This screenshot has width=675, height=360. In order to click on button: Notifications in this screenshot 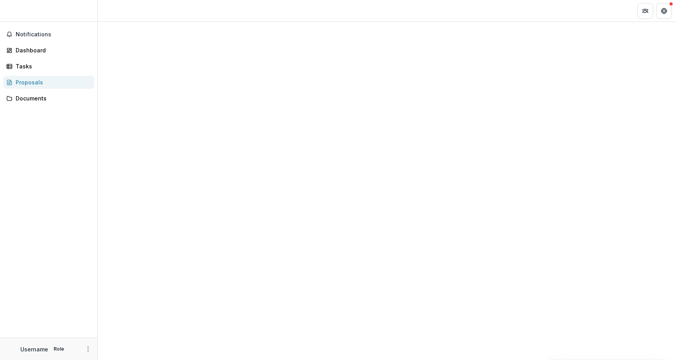, I will do `click(49, 34)`.